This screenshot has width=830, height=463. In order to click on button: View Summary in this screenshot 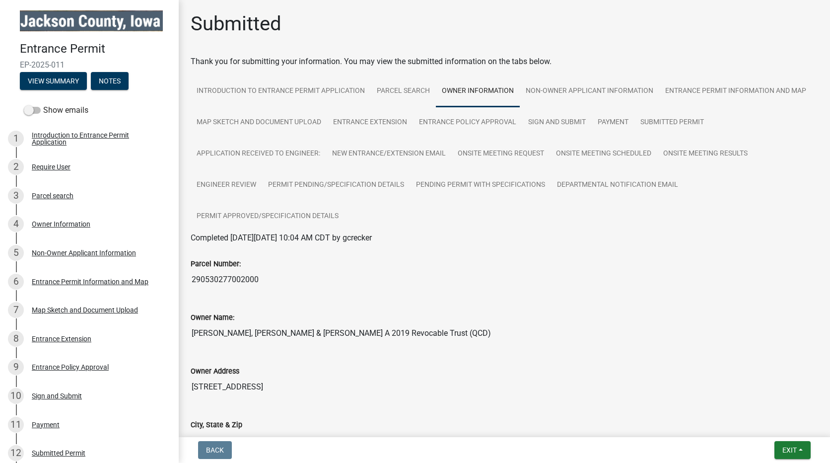, I will do `click(53, 81)`.